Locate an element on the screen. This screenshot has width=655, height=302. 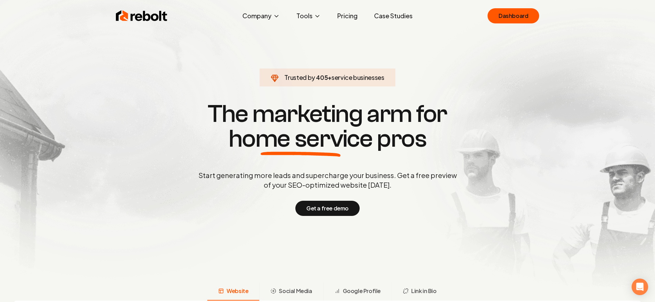
a: Pricing is located at coordinates (347, 16).